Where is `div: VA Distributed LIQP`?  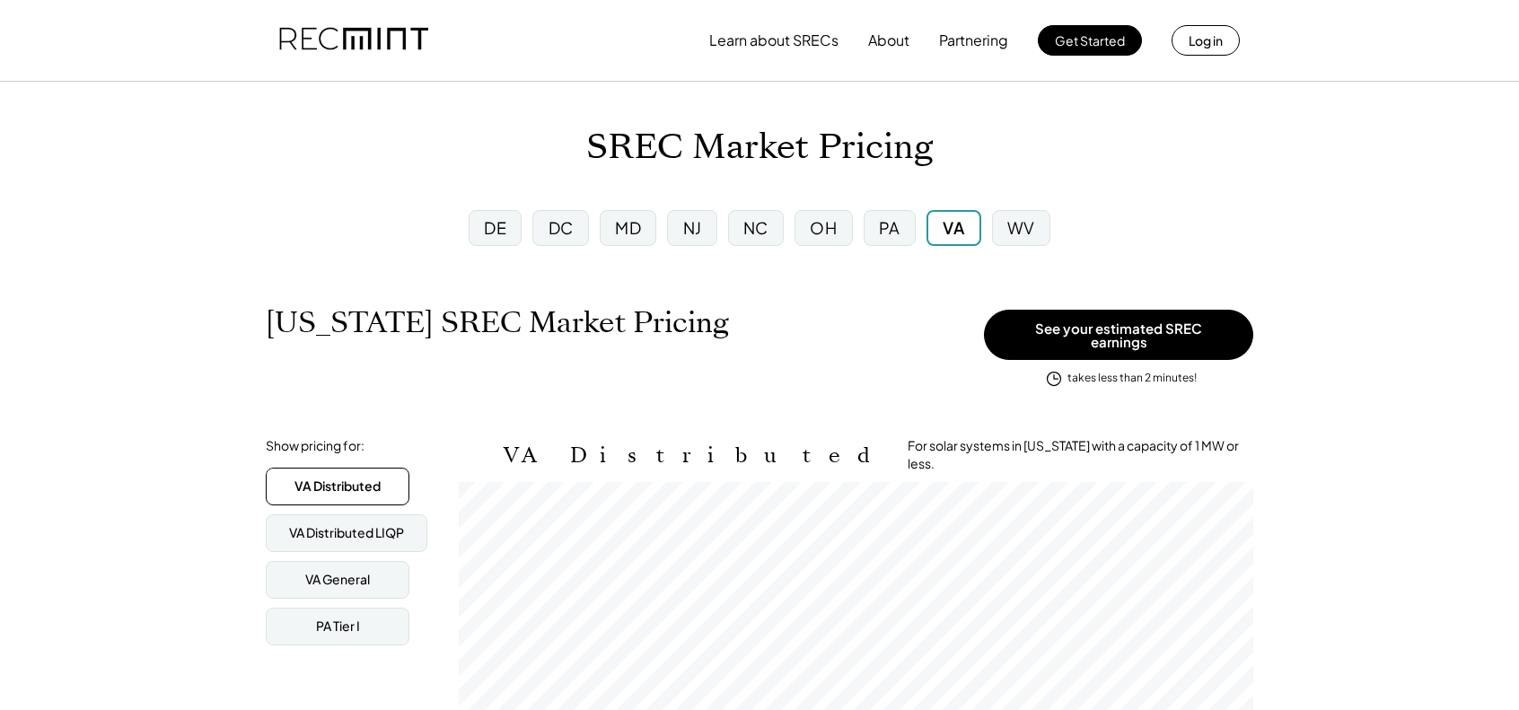 div: VA Distributed LIQP is located at coordinates (346, 533).